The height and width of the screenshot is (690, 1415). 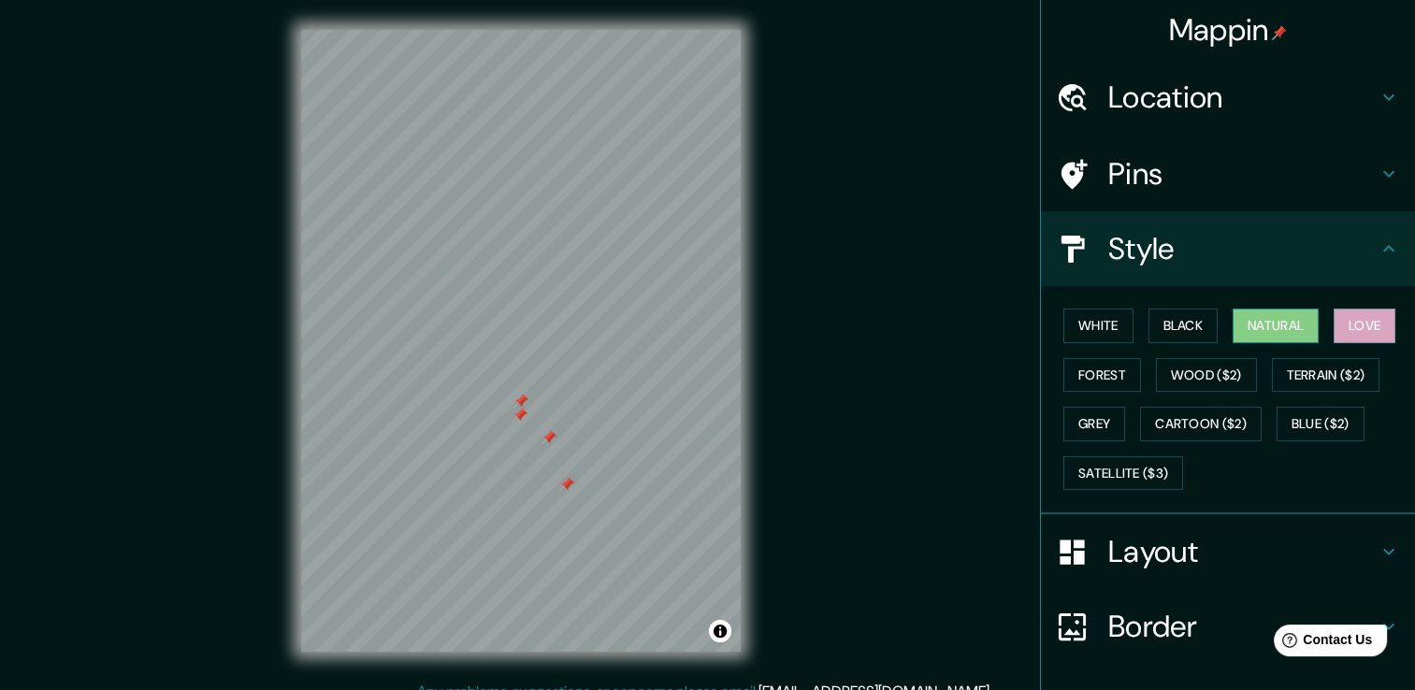 What do you see at coordinates (1276, 325) in the screenshot?
I see `button: Natural` at bounding box center [1276, 325].